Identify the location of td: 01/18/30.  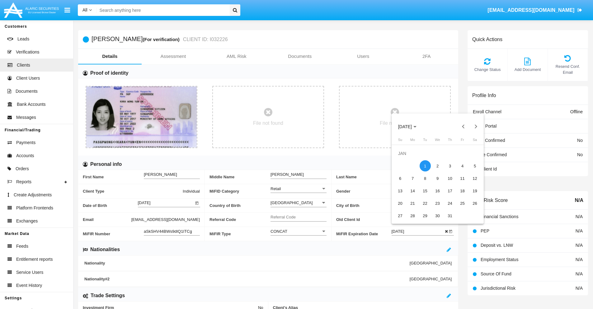
(462, 191).